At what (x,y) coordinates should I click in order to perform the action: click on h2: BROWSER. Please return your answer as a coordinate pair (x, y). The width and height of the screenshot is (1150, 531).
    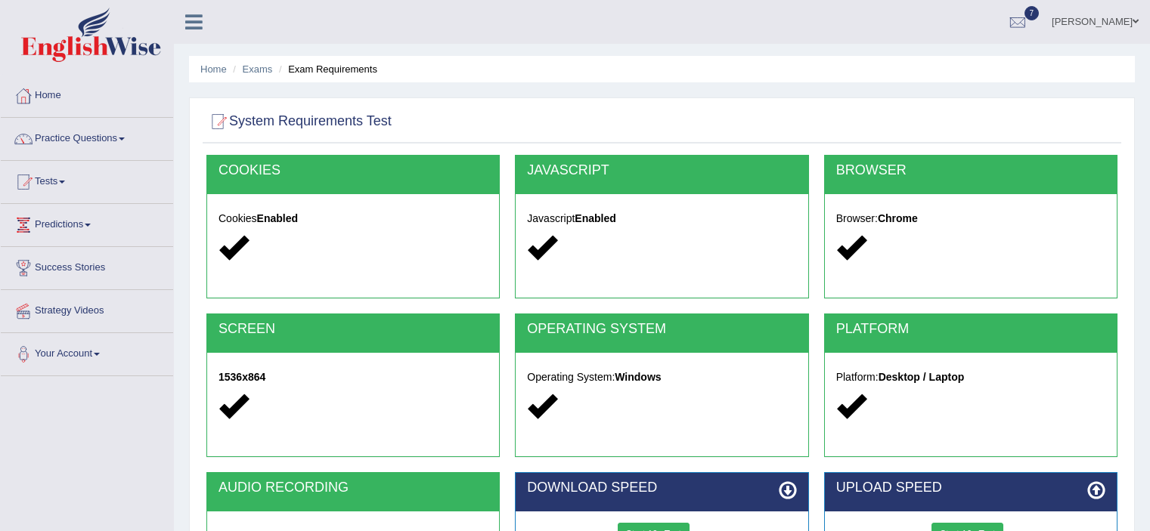
    Looking at the image, I should click on (971, 171).